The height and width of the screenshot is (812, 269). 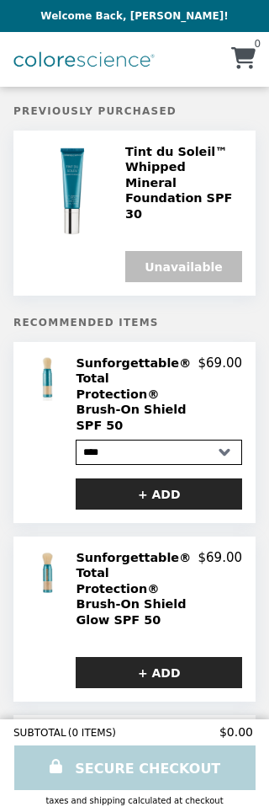 I want to click on span: $0.00, so click(x=237, y=732).